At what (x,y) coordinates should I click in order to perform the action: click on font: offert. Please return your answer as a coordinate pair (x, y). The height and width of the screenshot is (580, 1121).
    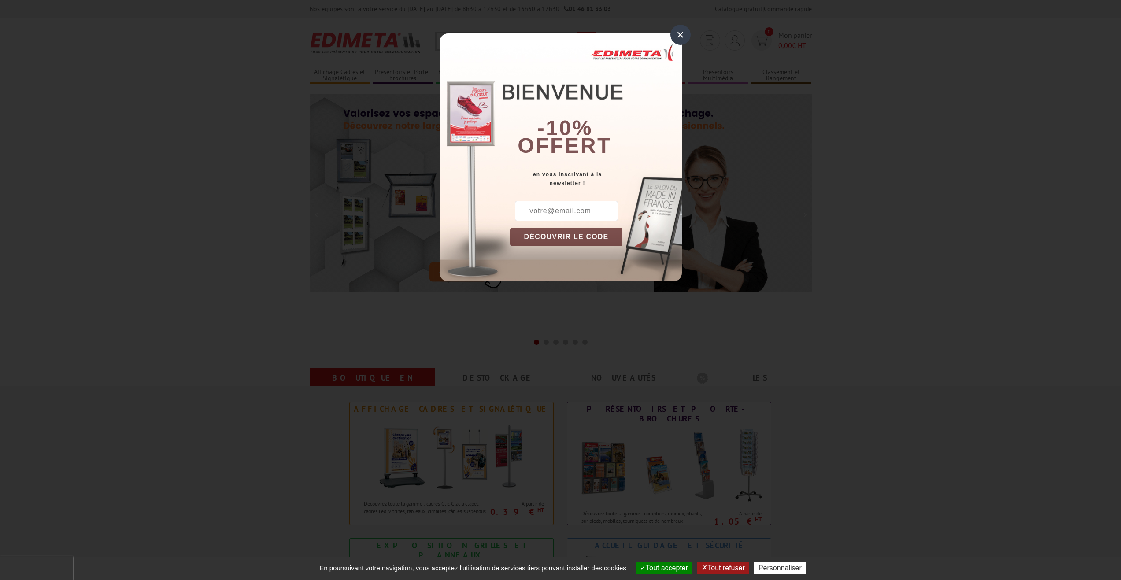
    Looking at the image, I should click on (564, 145).